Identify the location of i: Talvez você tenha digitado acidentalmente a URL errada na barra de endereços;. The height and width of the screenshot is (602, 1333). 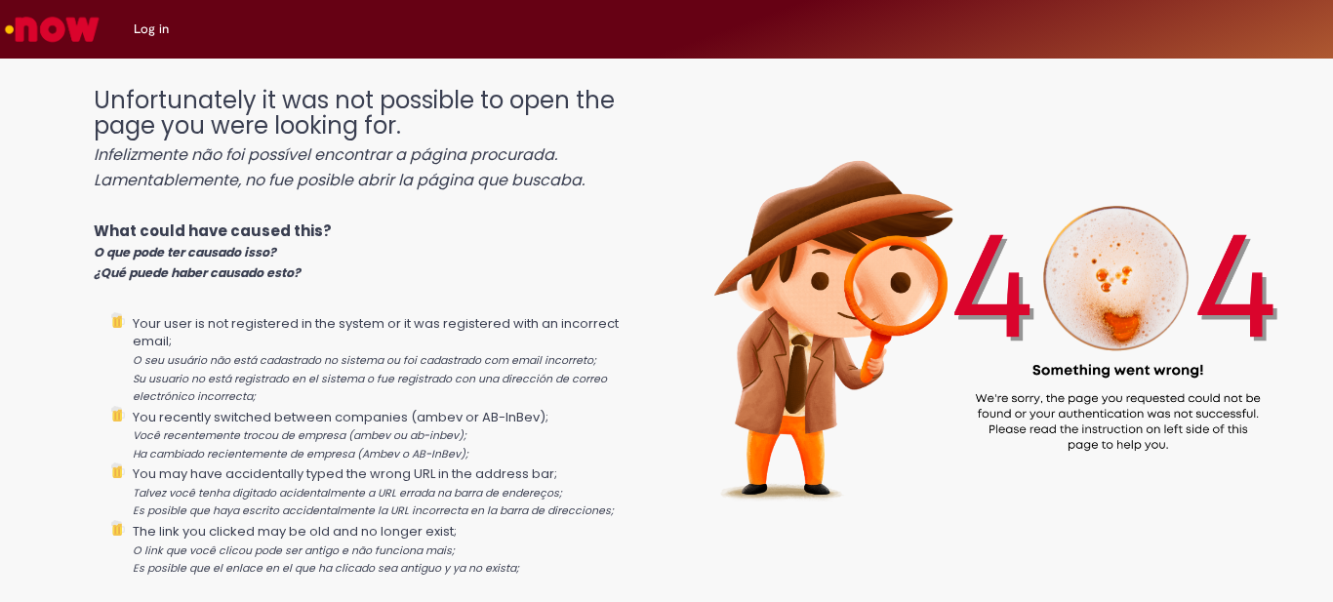
(347, 493).